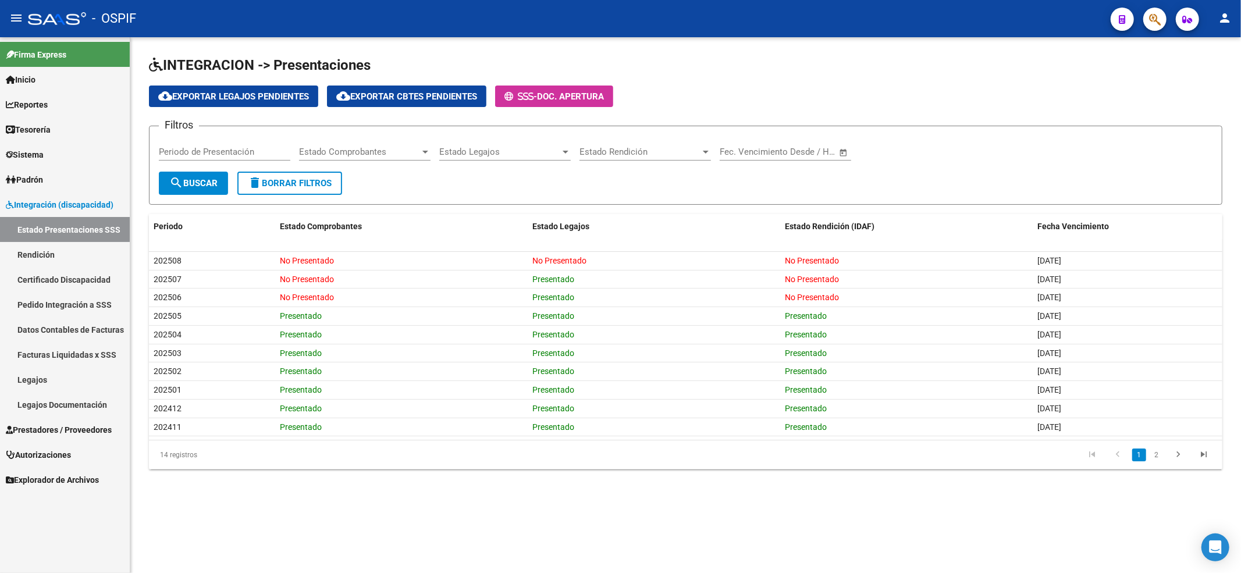  Describe the element at coordinates (805, 152) in the screenshot. I see `input: Fecha fin` at that location.